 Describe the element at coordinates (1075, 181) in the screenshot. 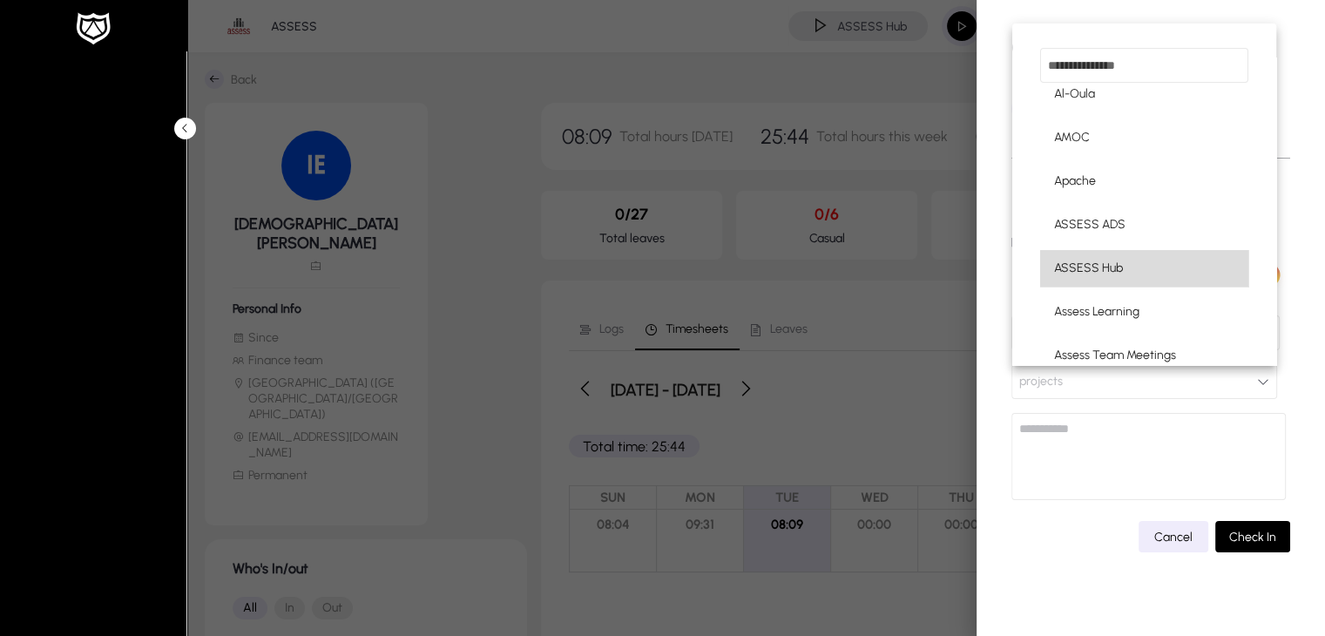

I see `span: Apache` at that location.